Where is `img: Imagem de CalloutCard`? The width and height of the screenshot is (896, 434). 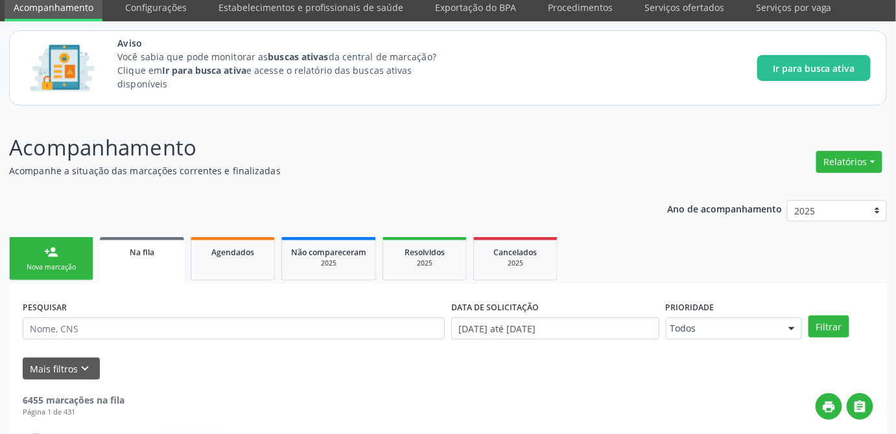 img: Imagem de CalloutCard is located at coordinates (62, 68).